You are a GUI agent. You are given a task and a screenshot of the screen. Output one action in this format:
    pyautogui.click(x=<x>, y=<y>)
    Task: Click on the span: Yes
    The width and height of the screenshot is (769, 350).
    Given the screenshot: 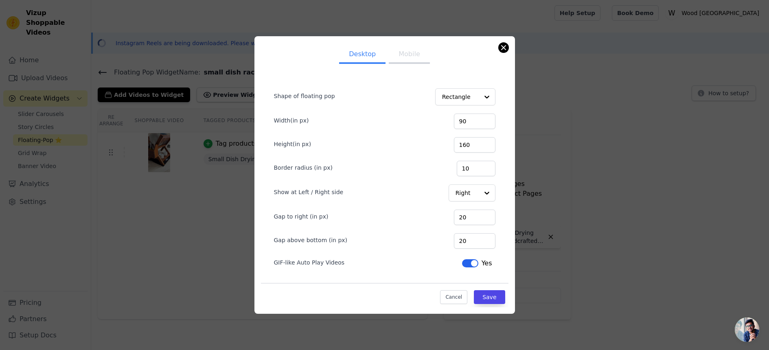 What is the action you would take?
    pyautogui.click(x=487, y=264)
    